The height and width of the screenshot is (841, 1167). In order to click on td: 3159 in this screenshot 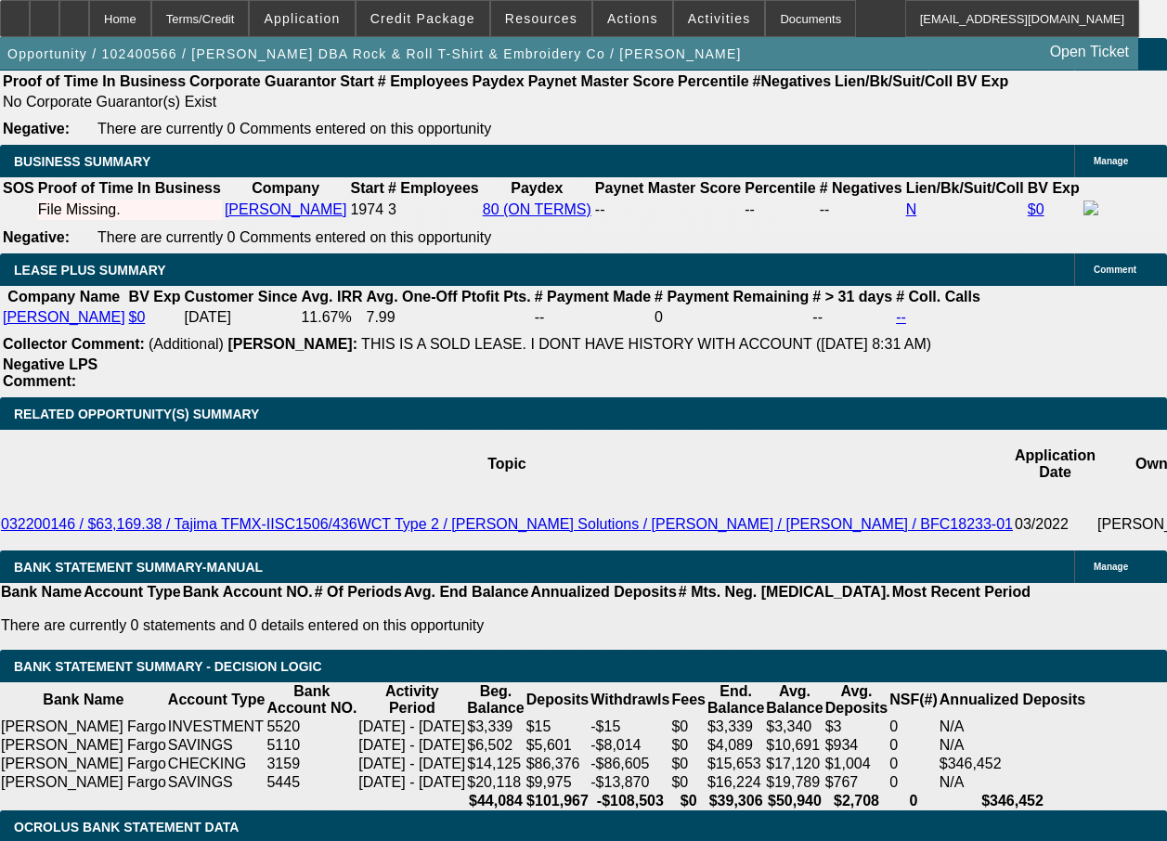, I will do `click(311, 764)`.